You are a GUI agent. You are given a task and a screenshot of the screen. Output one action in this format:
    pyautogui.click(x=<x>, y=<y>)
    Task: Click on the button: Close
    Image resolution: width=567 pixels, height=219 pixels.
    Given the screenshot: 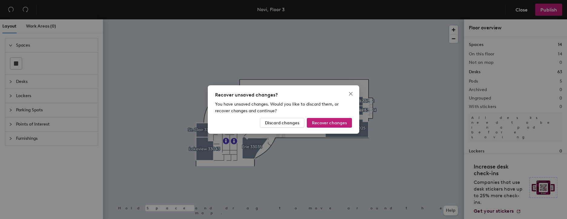 What is the action you would take?
    pyautogui.click(x=351, y=94)
    